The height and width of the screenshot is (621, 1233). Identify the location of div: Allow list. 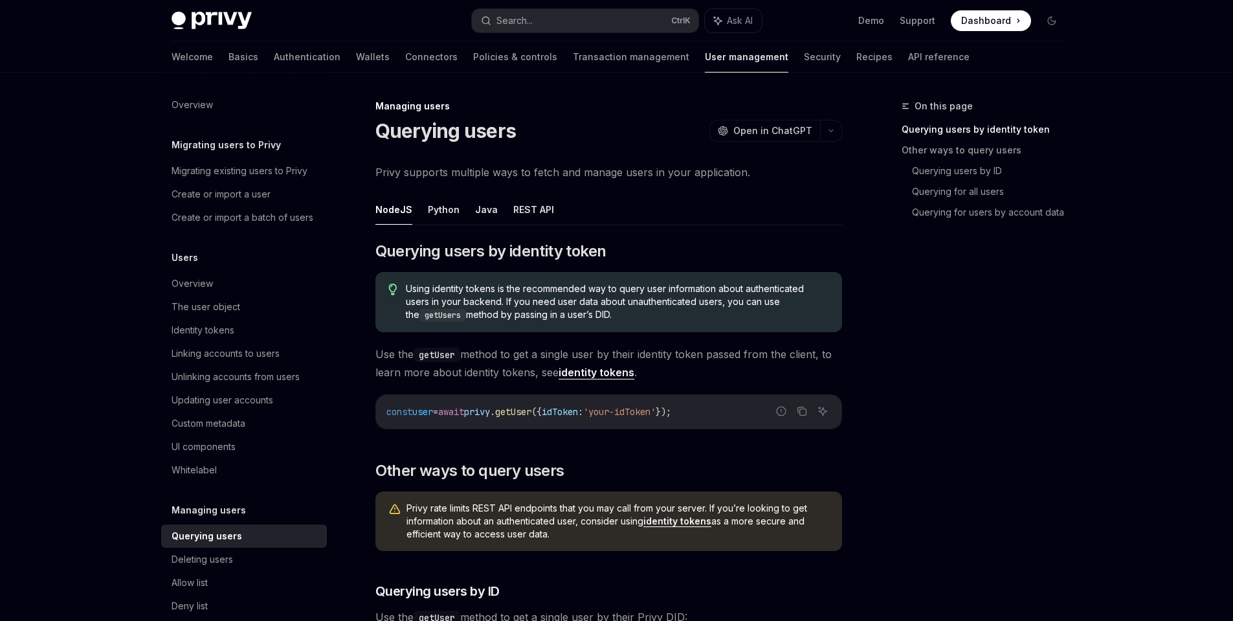
(190, 583).